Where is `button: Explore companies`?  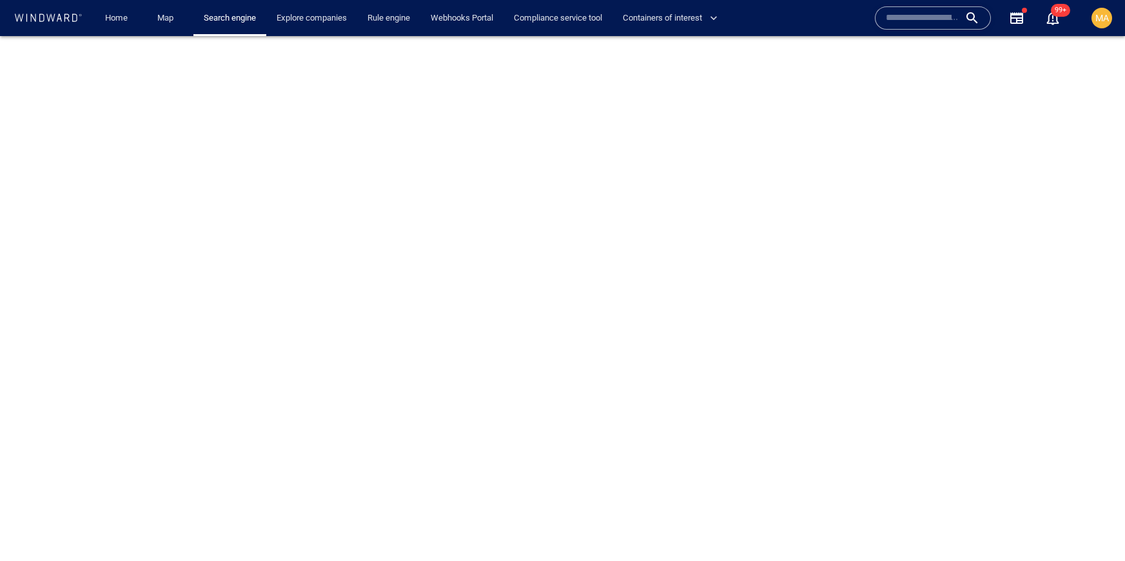 button: Explore companies is located at coordinates (311, 18).